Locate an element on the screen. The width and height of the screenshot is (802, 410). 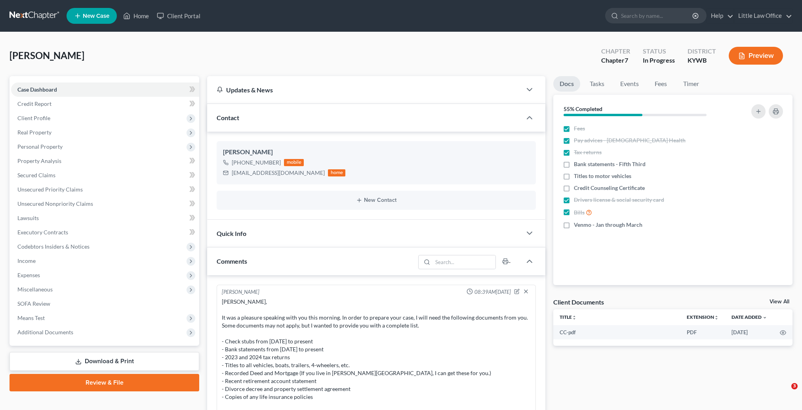
span: Contact is located at coordinates (228, 117).